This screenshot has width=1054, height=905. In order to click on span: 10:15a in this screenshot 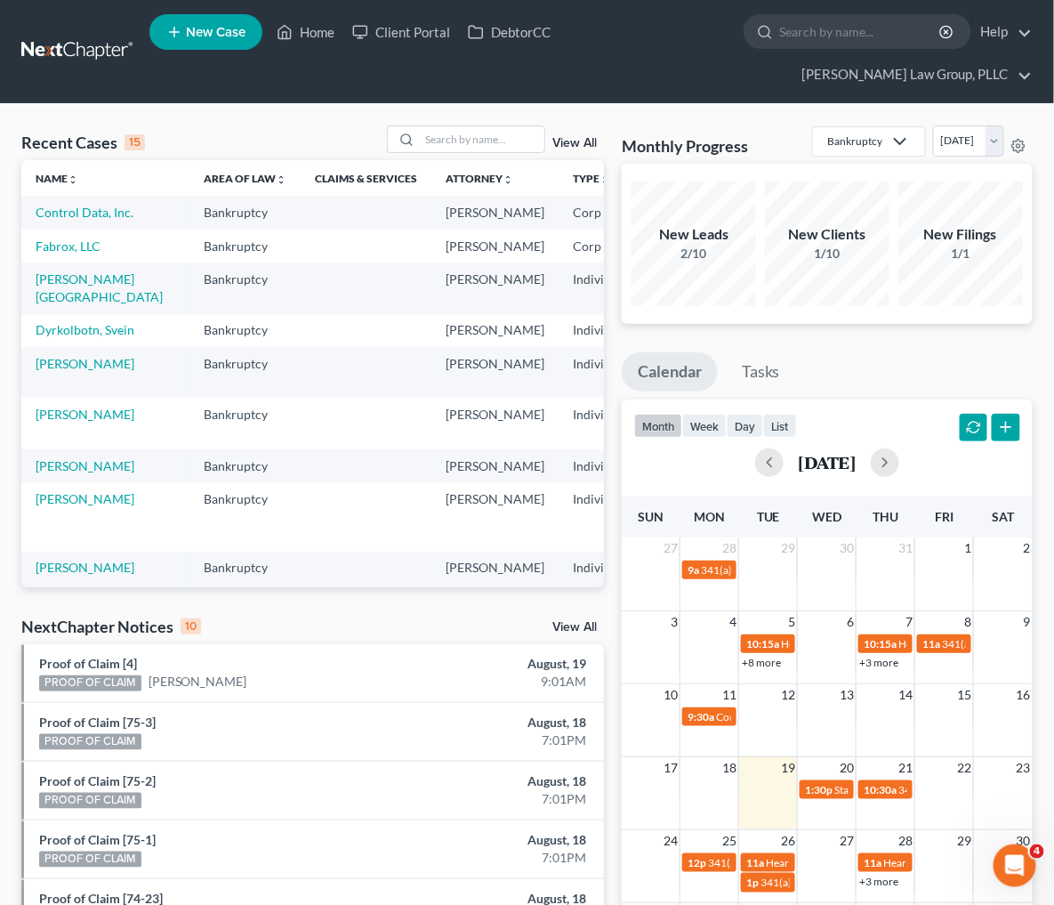, I will do `click(762, 643)`.